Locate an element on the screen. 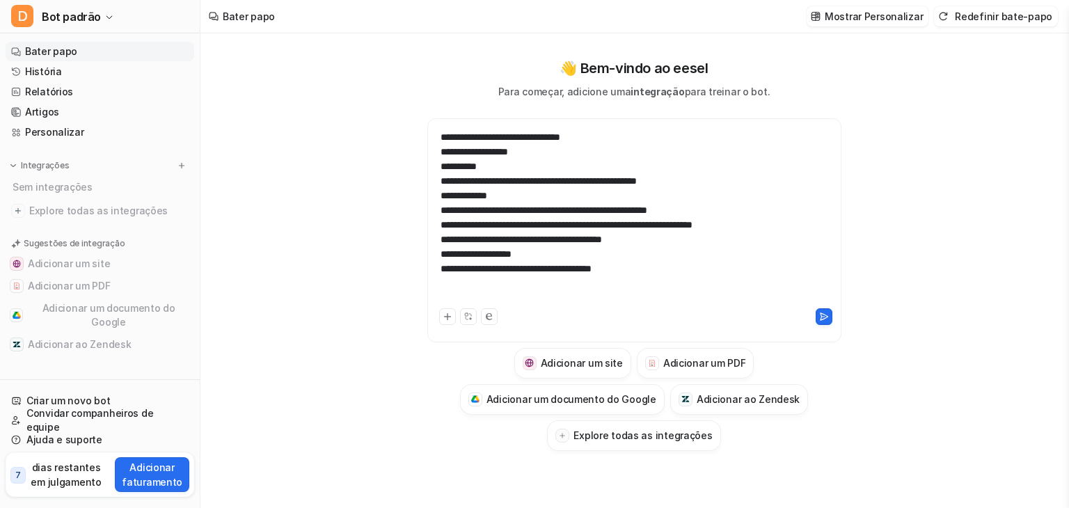 This screenshot has height=508, width=1069. font: Bot padrão is located at coordinates (71, 17).